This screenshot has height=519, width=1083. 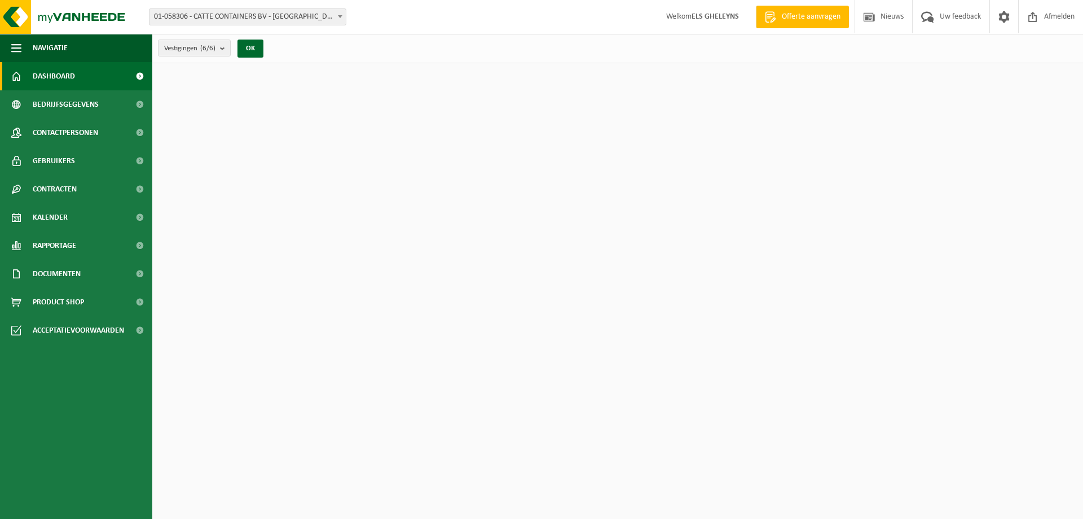 I want to click on button: OK, so click(x=251, y=49).